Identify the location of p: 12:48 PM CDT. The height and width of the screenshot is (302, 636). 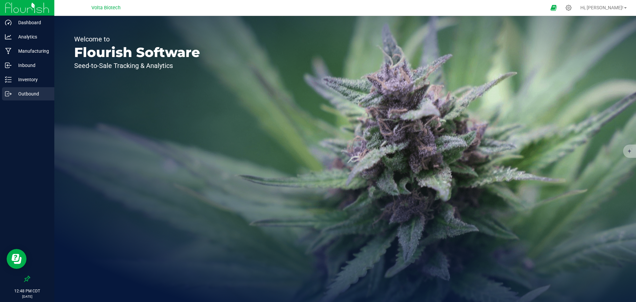
(27, 291).